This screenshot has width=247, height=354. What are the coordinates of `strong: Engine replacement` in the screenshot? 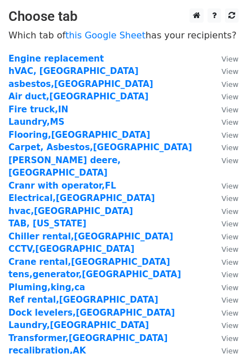 It's located at (56, 59).